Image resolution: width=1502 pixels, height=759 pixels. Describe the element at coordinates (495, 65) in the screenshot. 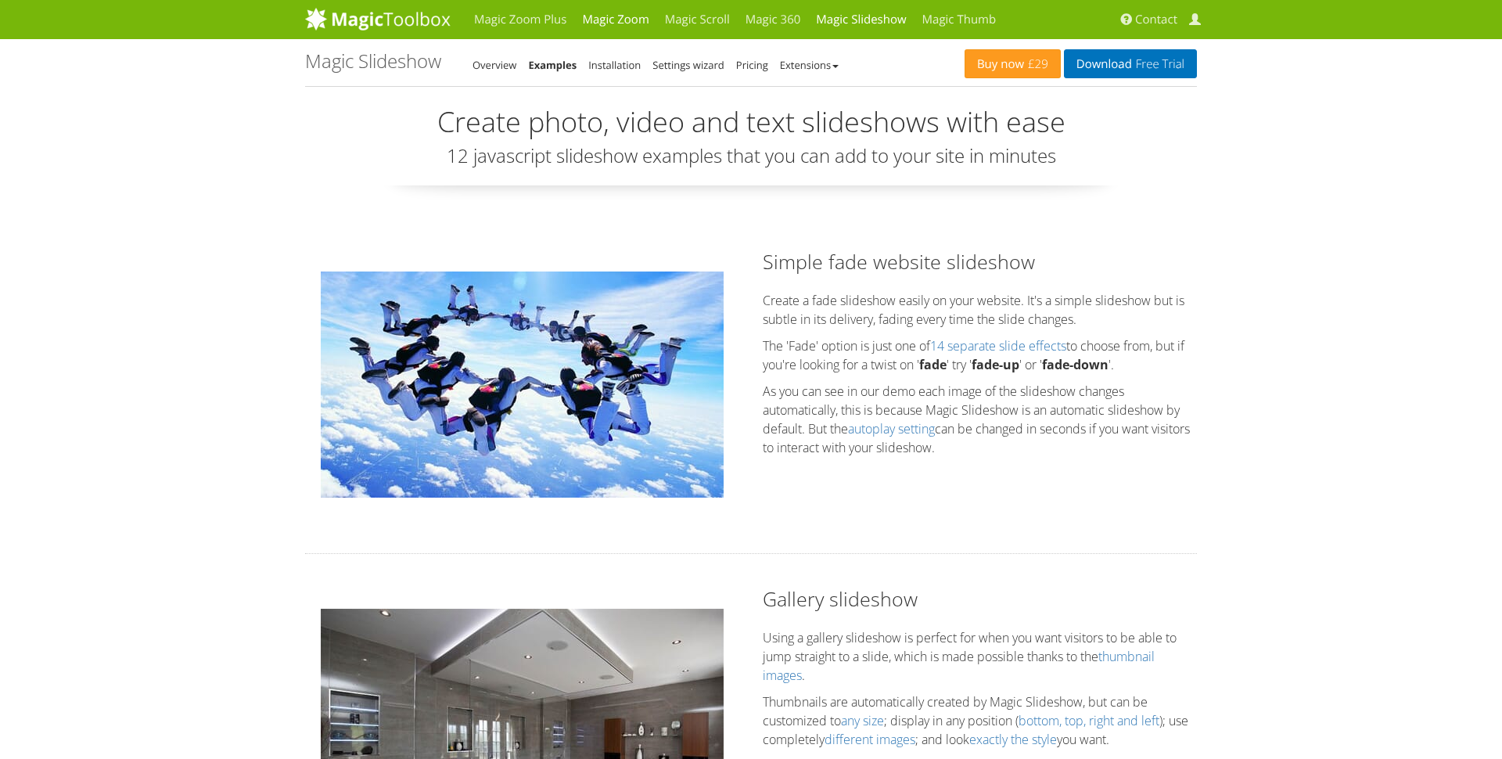

I see `a: Overview` at that location.